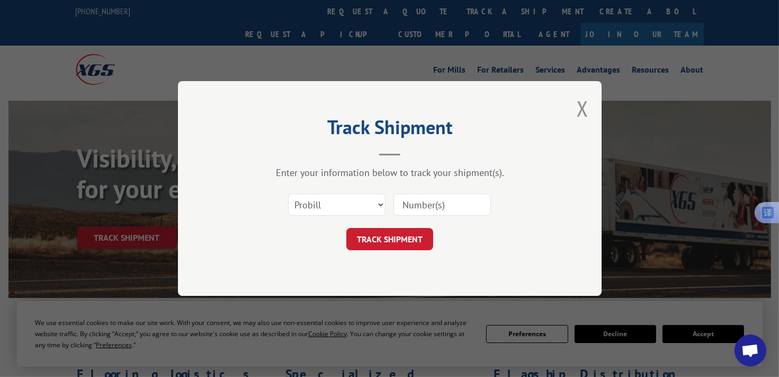 This screenshot has height=377, width=779. Describe the element at coordinates (583, 108) in the screenshot. I see `button: Close modal` at that location.